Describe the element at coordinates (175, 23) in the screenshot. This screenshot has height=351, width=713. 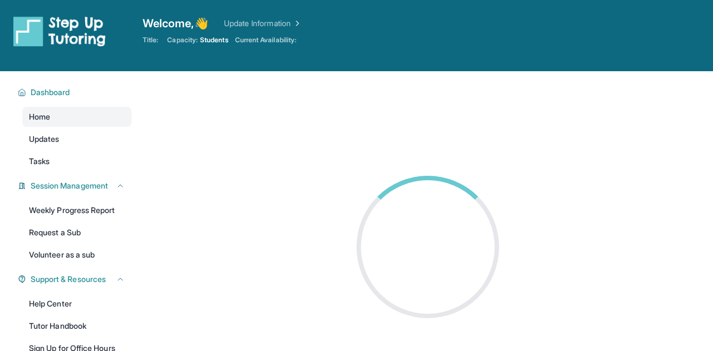
I see `span: Welcome, 👋` at that location.